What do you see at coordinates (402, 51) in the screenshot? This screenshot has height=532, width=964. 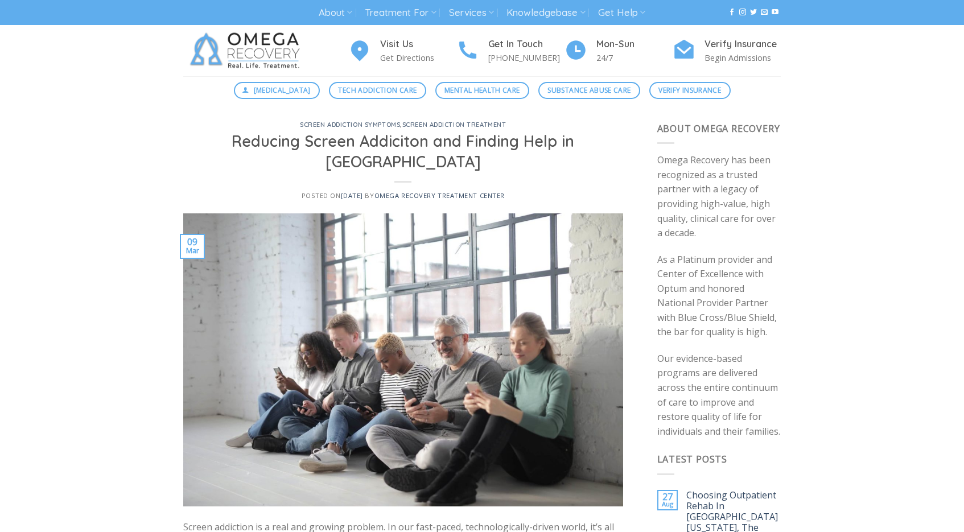 I see `a: Visit Us Get Directions` at bounding box center [402, 51].